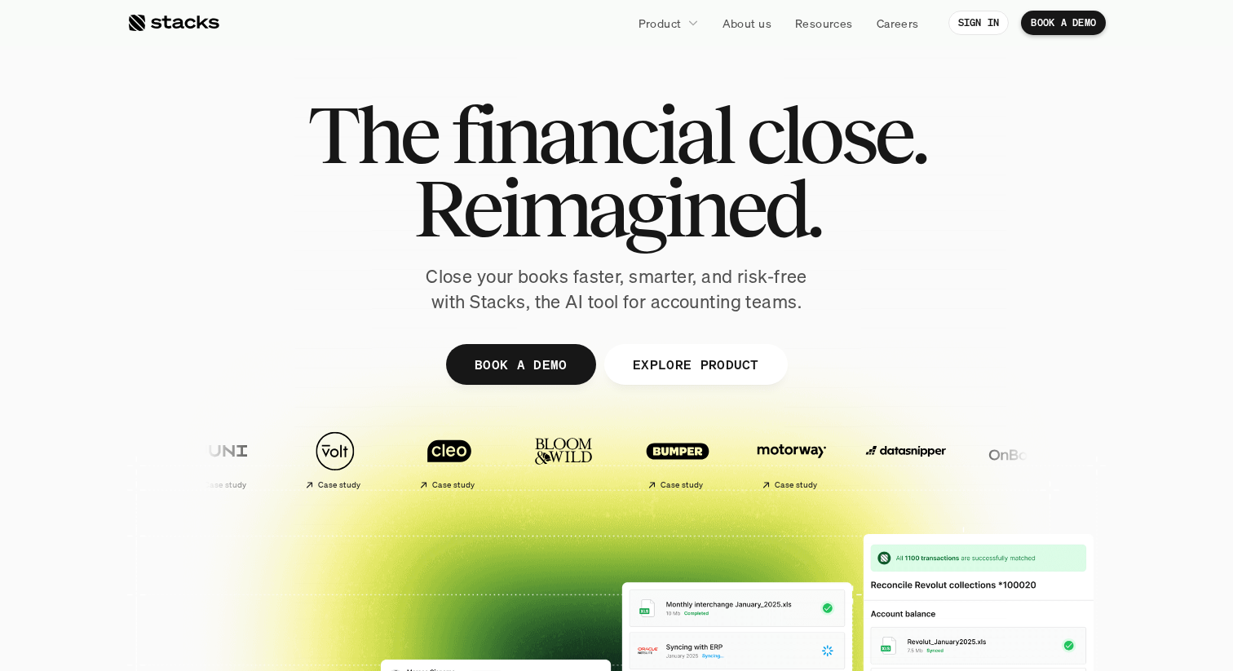  What do you see at coordinates (747, 23) in the screenshot?
I see `p: About us` at bounding box center [747, 23].